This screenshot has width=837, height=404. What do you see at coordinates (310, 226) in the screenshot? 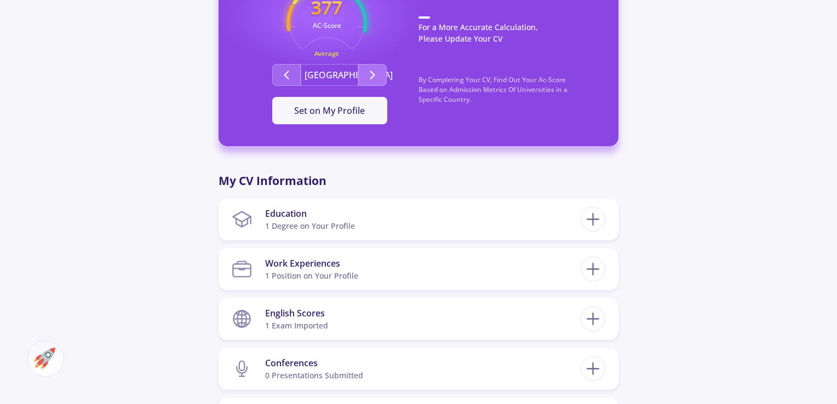
I see `div: 1 Degree on Your Profile` at bounding box center [310, 226].